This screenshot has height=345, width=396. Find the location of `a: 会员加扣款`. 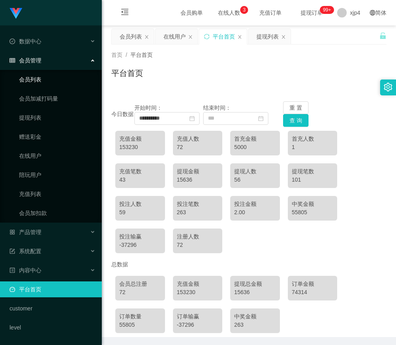

a: 会员加扣款 is located at coordinates (57, 213).